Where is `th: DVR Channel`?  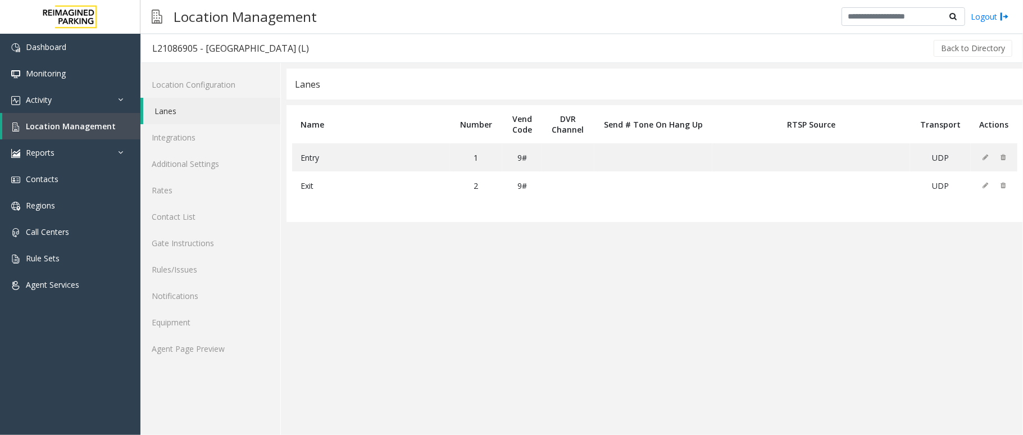 th: DVR Channel is located at coordinates (568, 124).